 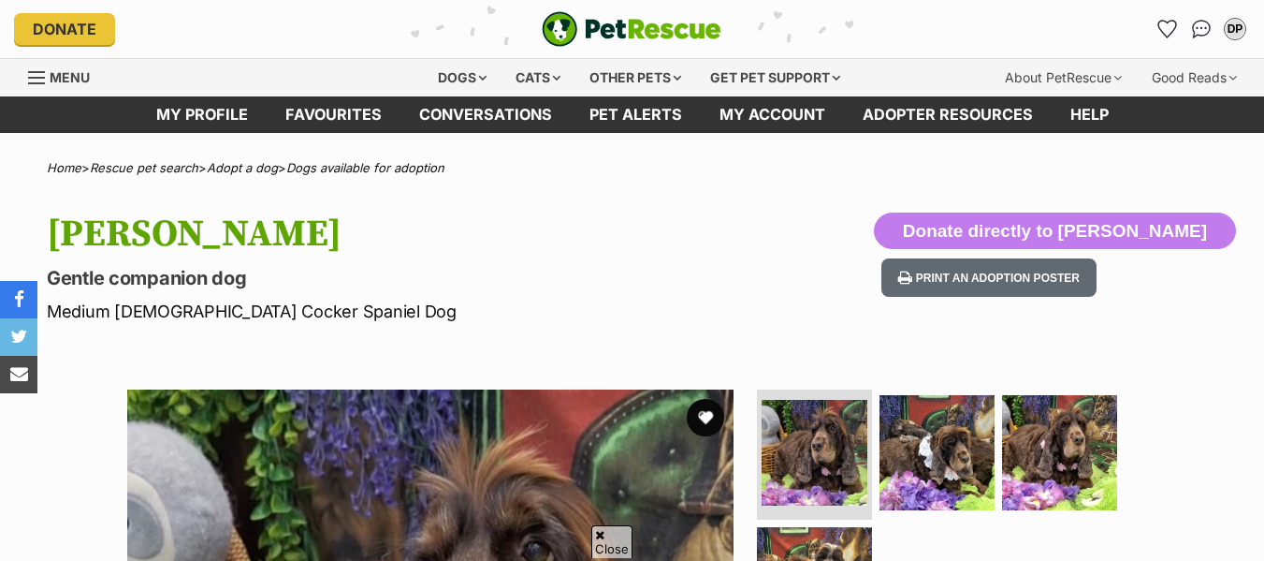 What do you see at coordinates (635, 78) in the screenshot?
I see `div: Other pets` at bounding box center [635, 78].